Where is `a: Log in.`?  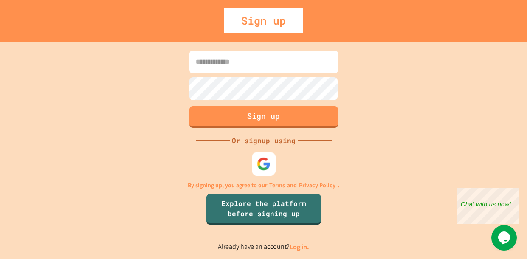
a: Log in. is located at coordinates (299, 247).